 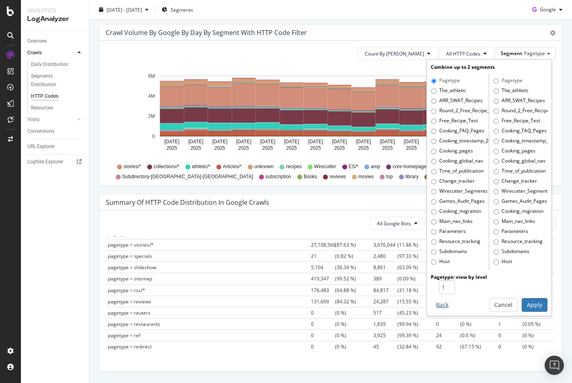 I want to click on input: Change_tracker, so click(x=433, y=181).